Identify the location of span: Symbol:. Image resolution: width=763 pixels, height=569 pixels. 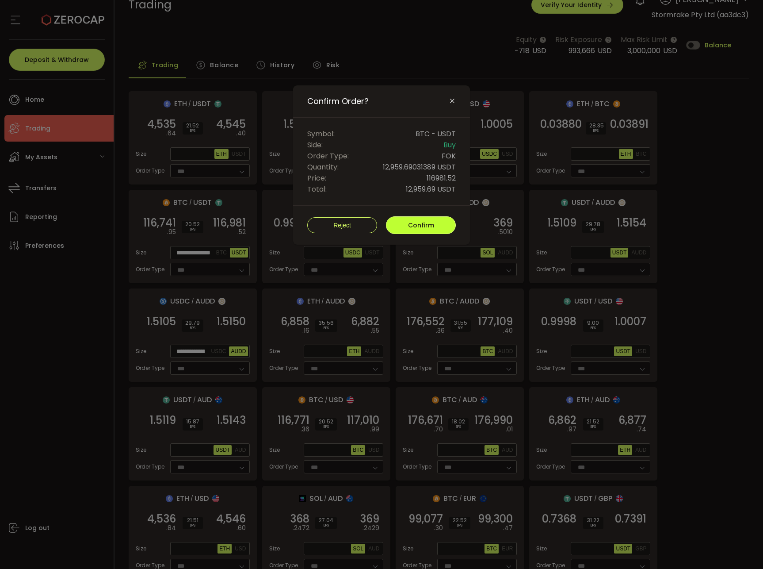
(321, 134).